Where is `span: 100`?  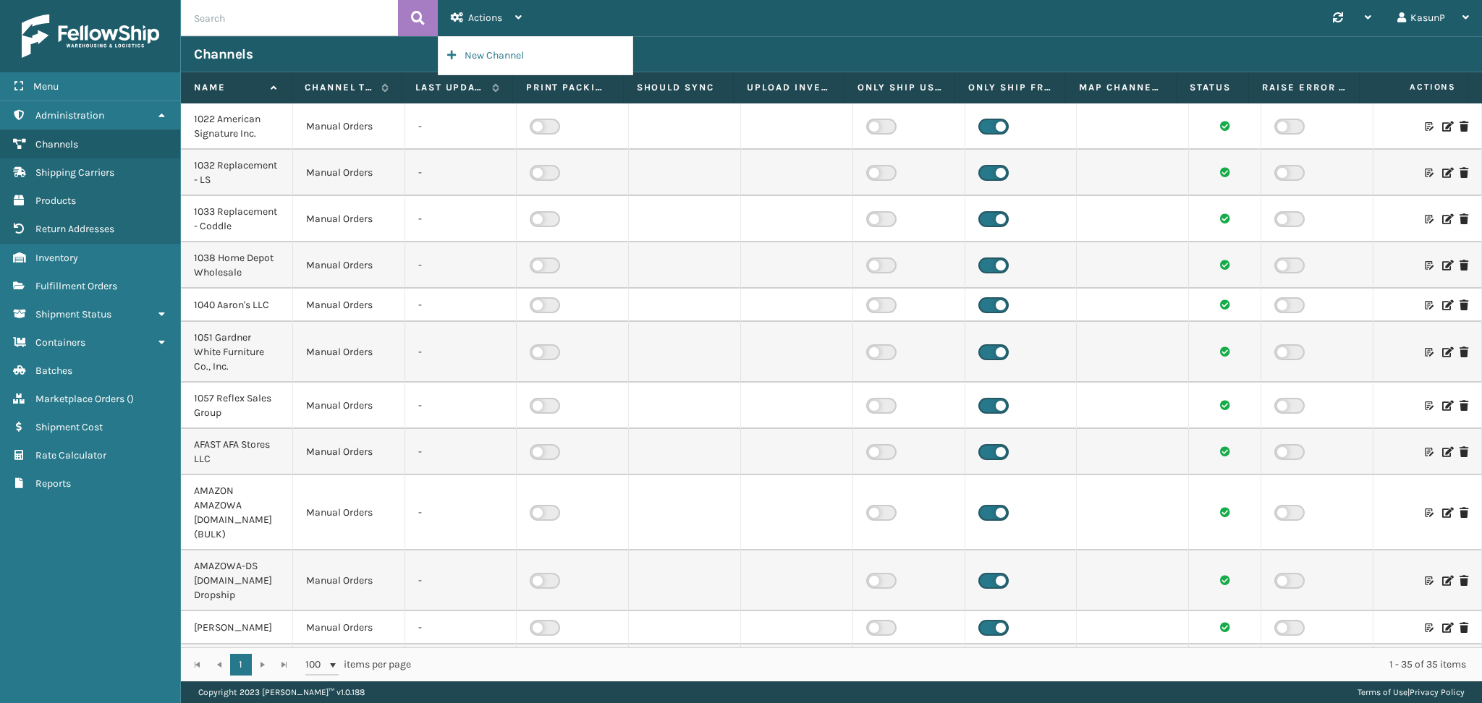
span: 100 is located at coordinates (316, 665).